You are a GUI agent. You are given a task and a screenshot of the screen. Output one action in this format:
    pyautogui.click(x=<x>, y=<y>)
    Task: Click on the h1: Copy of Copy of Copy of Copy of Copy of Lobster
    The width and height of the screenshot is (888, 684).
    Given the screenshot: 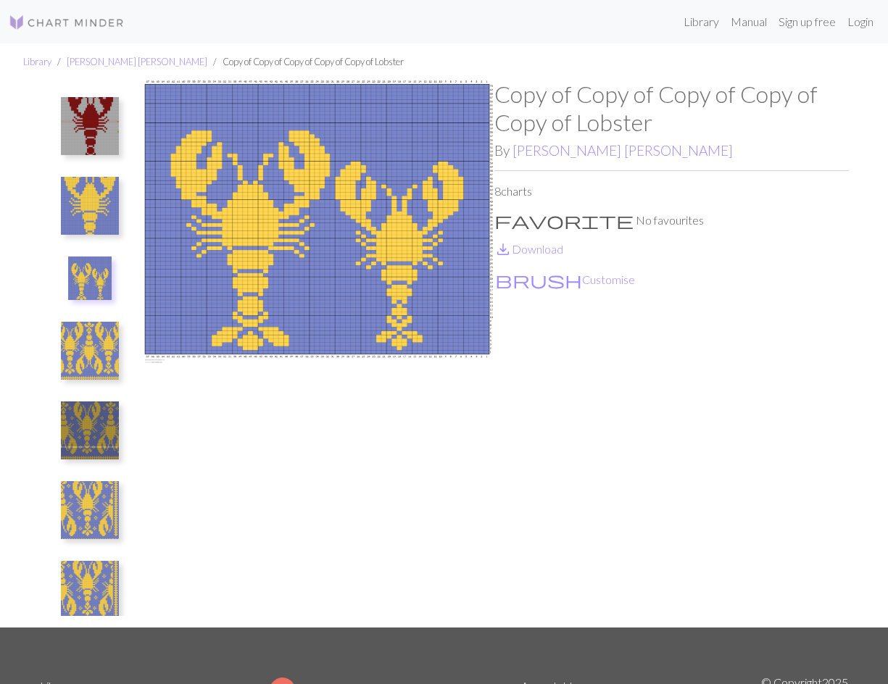 What is the action you would take?
    pyautogui.click(x=671, y=108)
    